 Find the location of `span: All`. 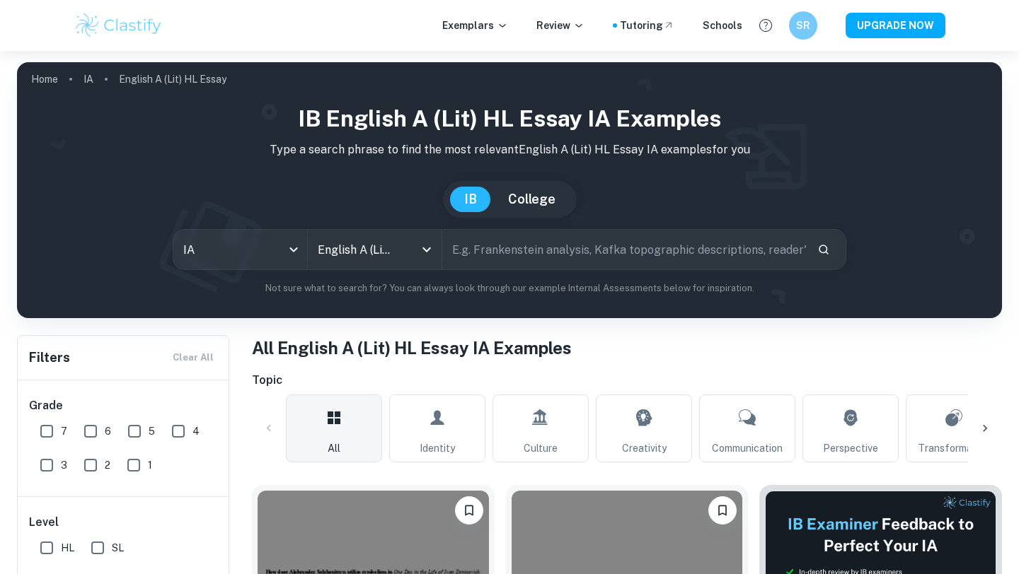

span: All is located at coordinates (334, 448).